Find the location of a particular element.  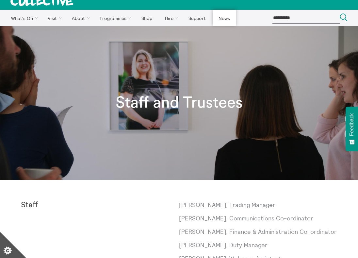

span: Feedback is located at coordinates (352, 125).